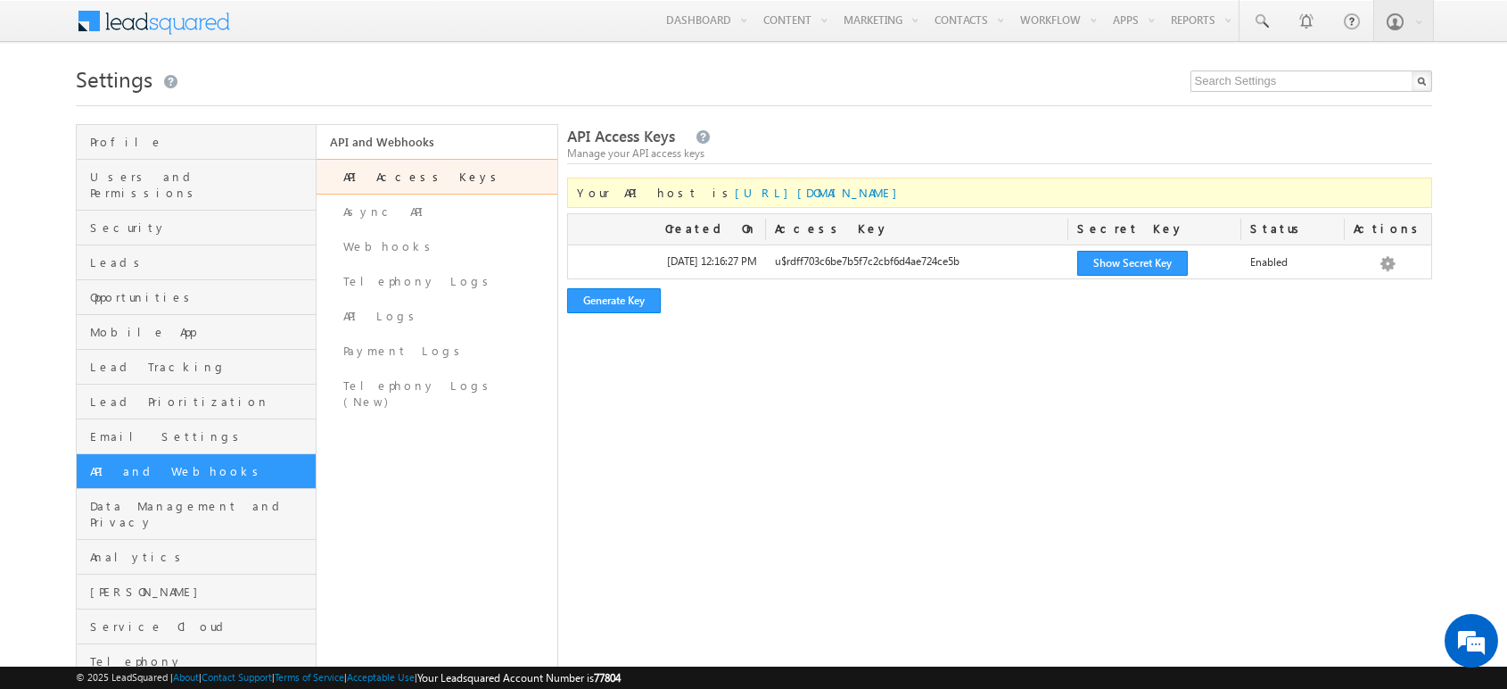  I want to click on a: Terms of Service, so click(310, 676).